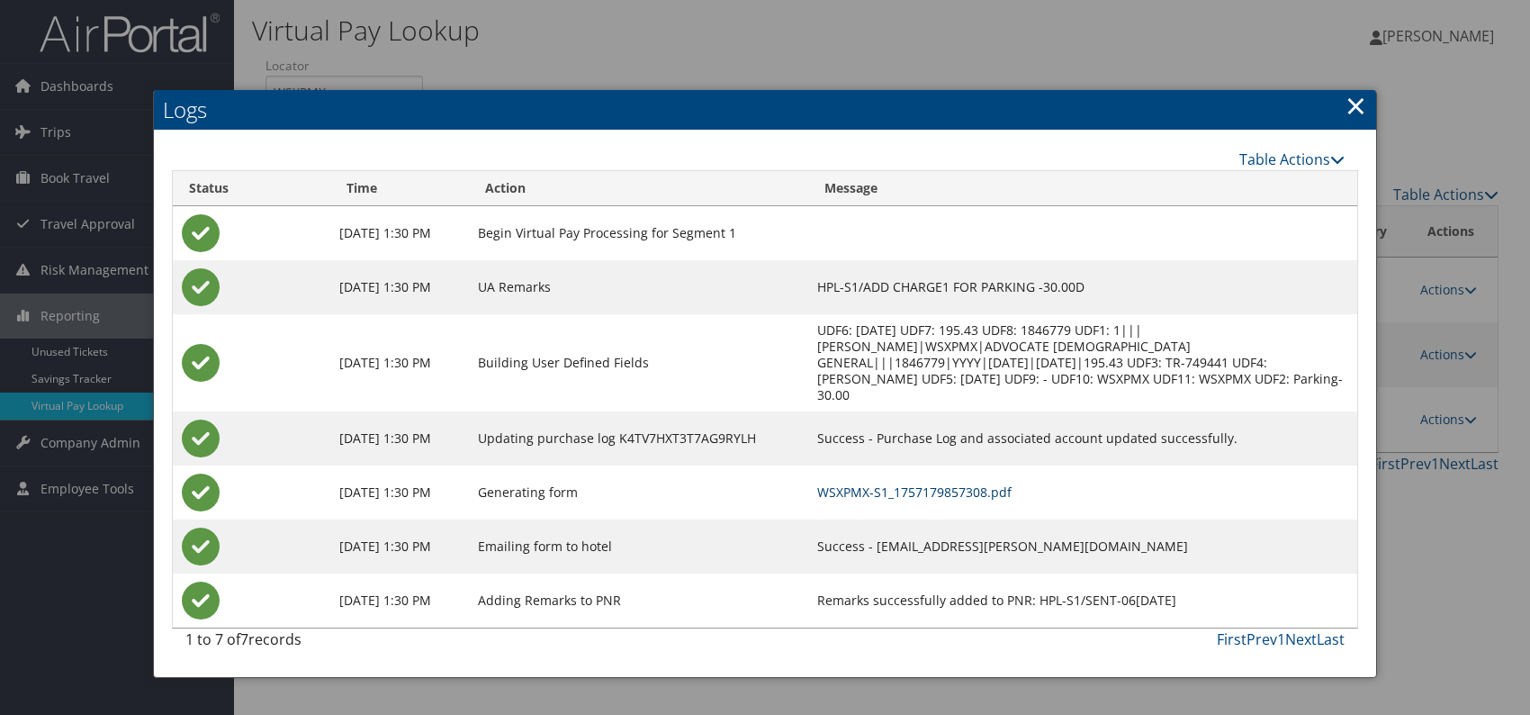  What do you see at coordinates (1083, 438) in the screenshot?
I see `td: Success - Purchase Log and associated account updated successfully.` at bounding box center [1083, 438].